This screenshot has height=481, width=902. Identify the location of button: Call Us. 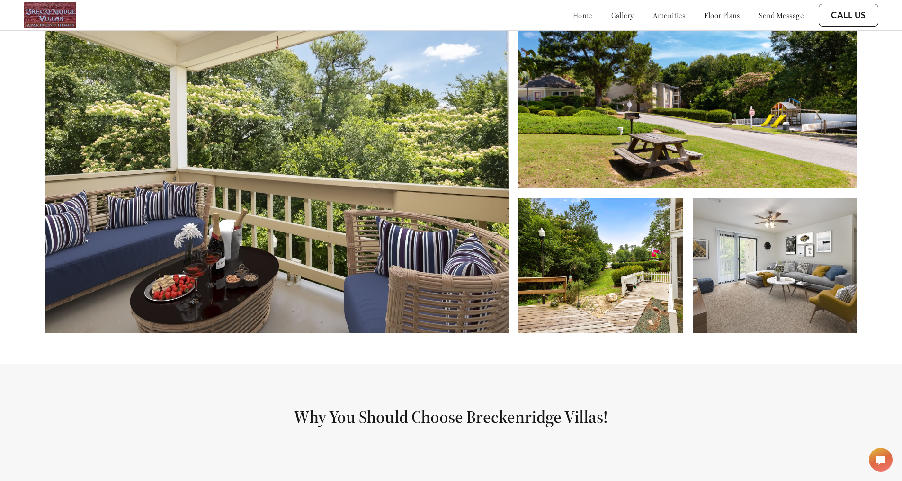
(849, 15).